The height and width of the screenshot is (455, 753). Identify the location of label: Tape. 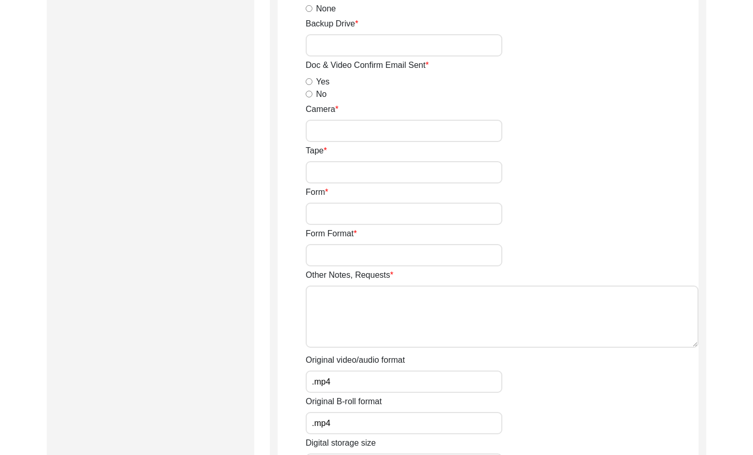
(316, 151).